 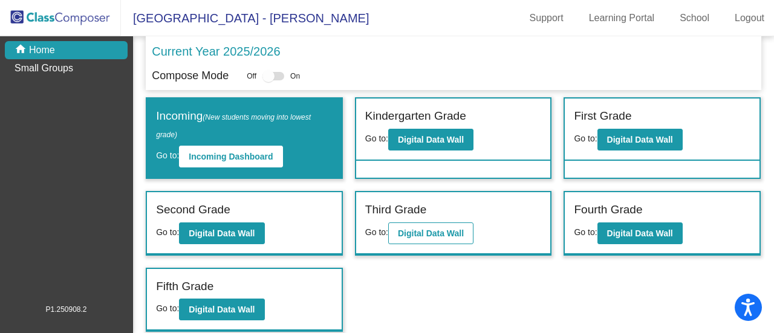 What do you see at coordinates (22, 50) in the screenshot?
I see `mat-icon: home` at bounding box center [22, 50].